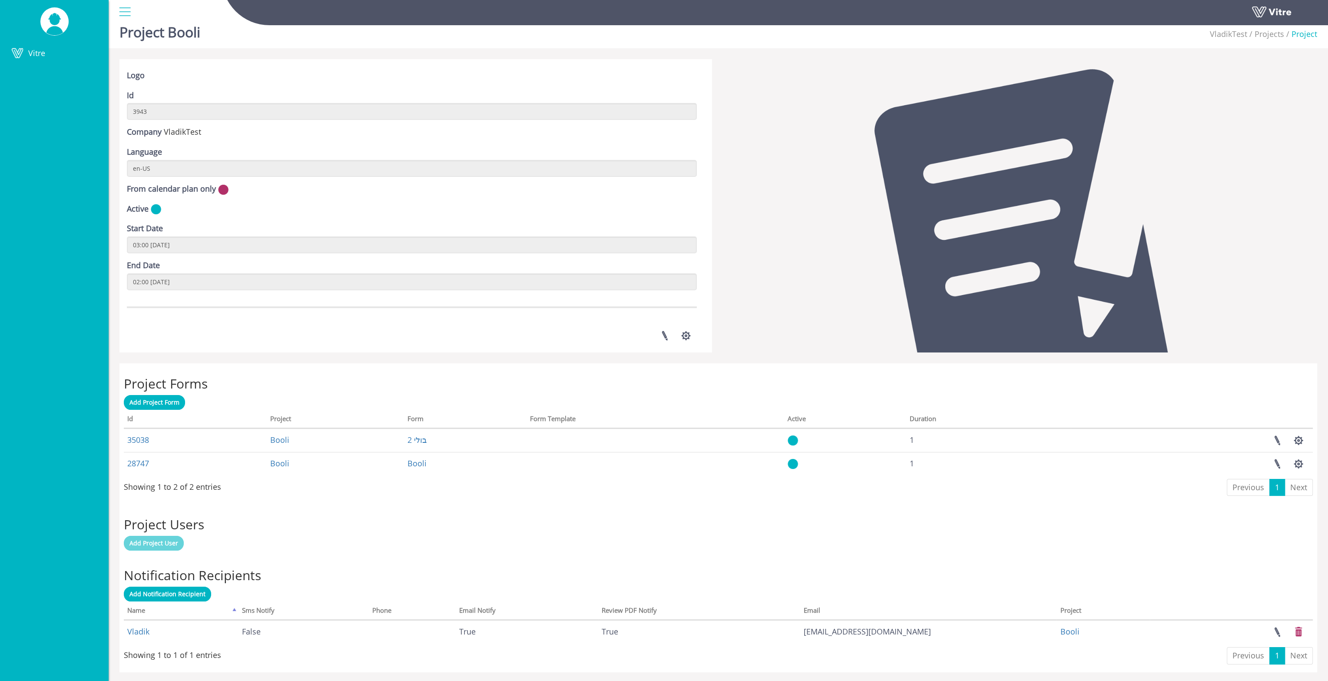 This screenshot has height=681, width=1328. Describe the element at coordinates (154, 402) in the screenshot. I see `a: Add Project Form` at that location.